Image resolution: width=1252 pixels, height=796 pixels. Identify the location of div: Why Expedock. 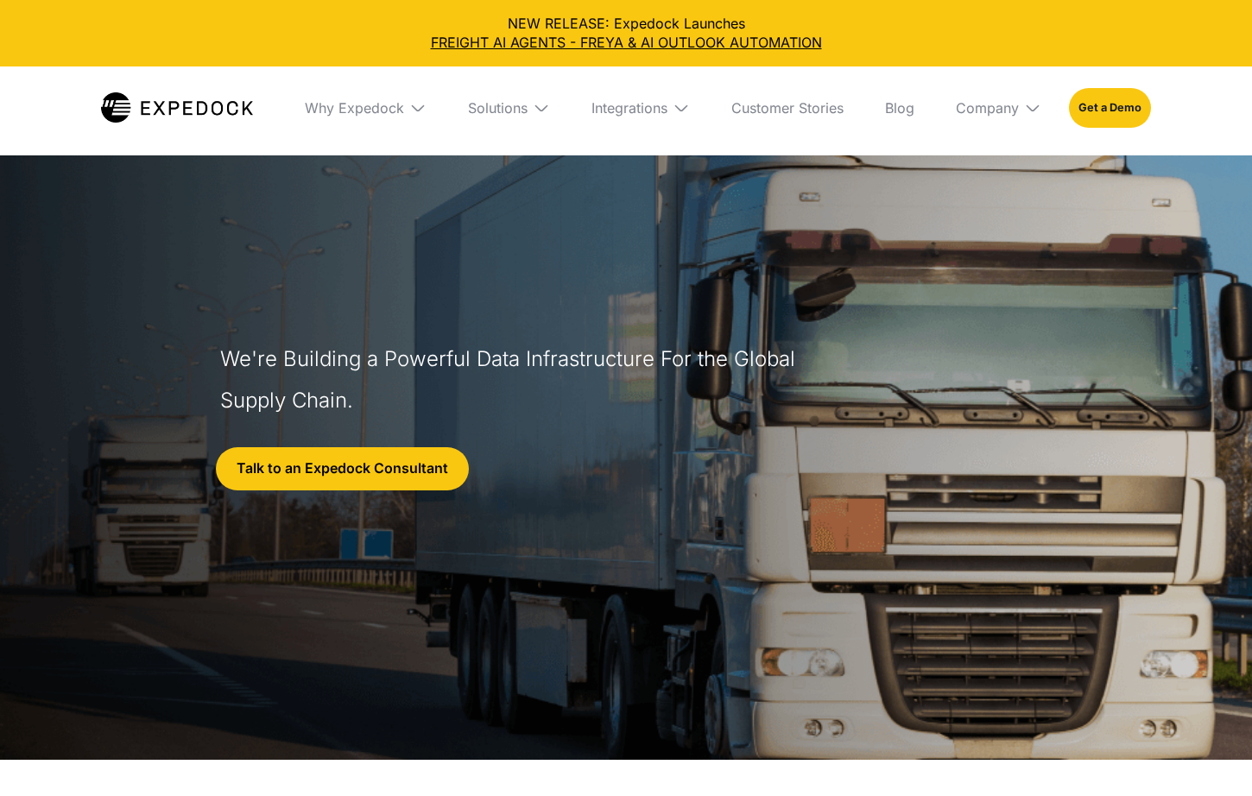
(354, 108).